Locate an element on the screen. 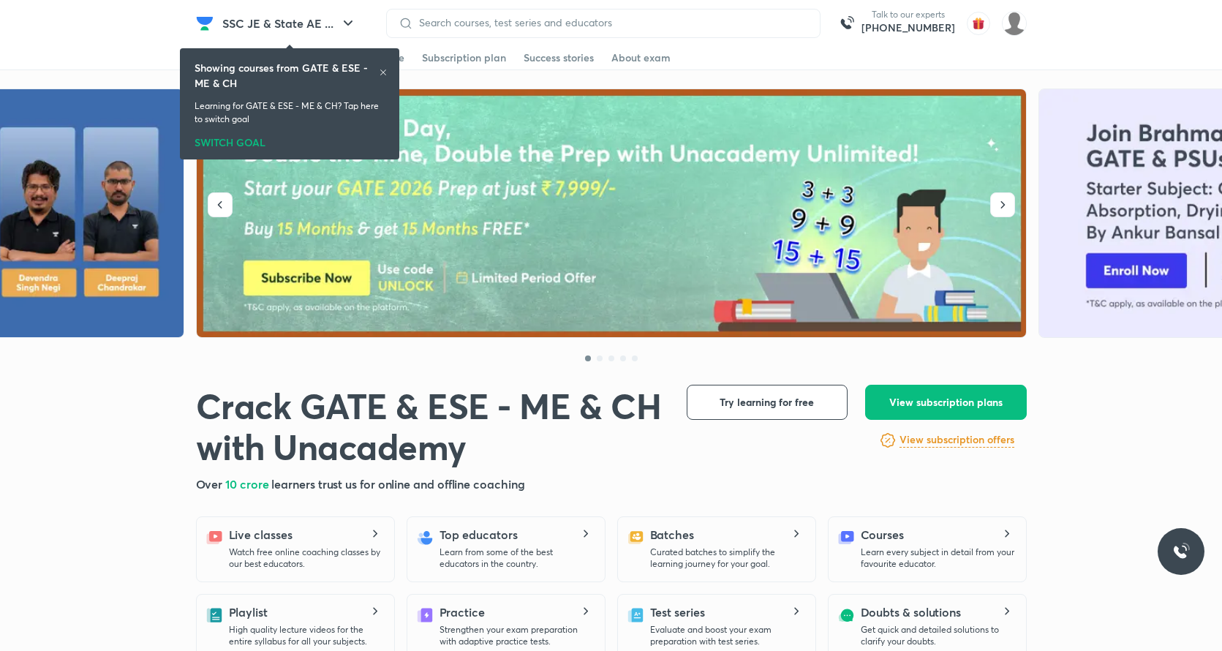  p: Strengthen your exam preparation with adaptive practice tests. is located at coordinates (516, 635).